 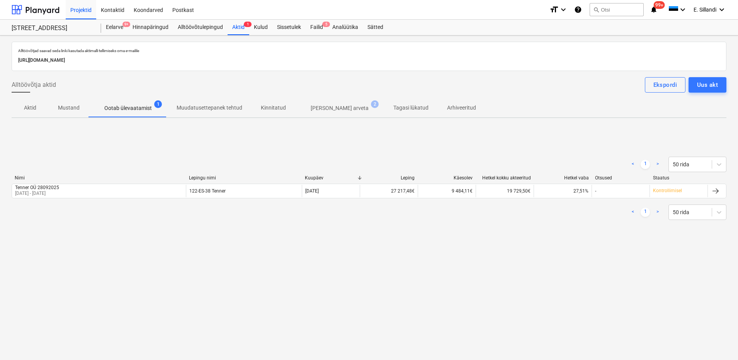 What do you see at coordinates (114, 27) in the screenshot?
I see `div: Eelarve` at bounding box center [114, 27].